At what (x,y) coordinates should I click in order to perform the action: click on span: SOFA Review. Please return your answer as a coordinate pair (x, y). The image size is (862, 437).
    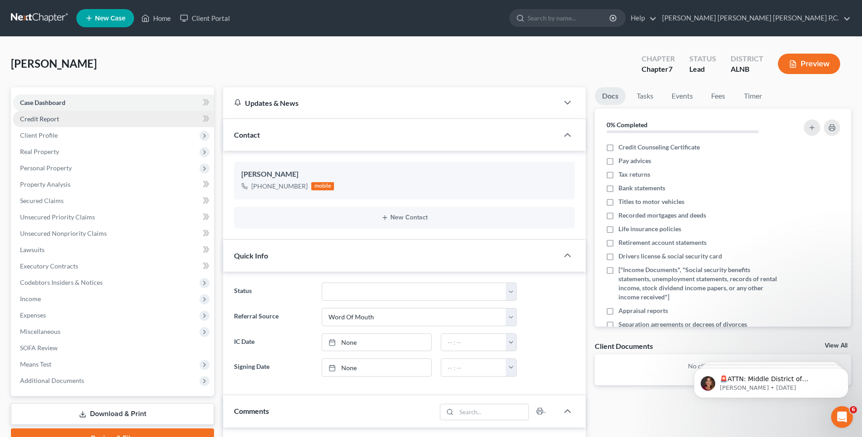
    Looking at the image, I should click on (39, 348).